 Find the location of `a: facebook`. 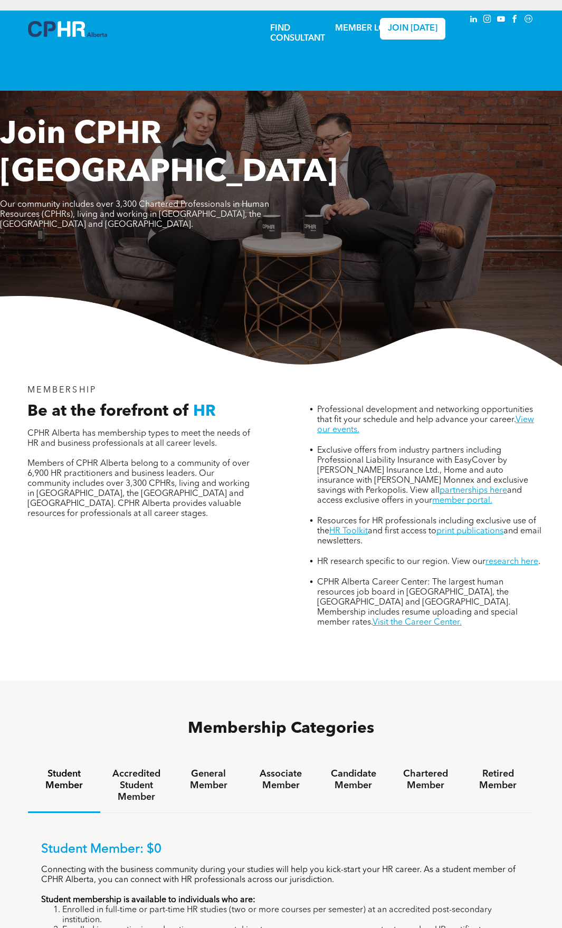

a: facebook is located at coordinates (515, 20).